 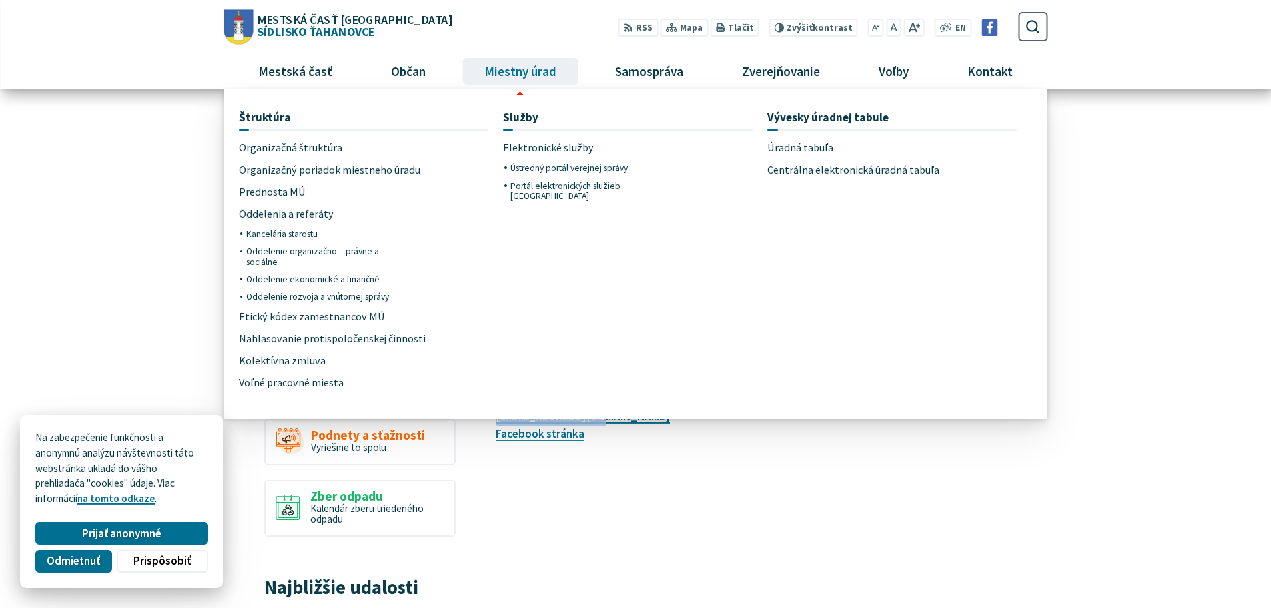 What do you see at coordinates (800, 148) in the screenshot?
I see `span: Úradná tabuľa` at bounding box center [800, 148].